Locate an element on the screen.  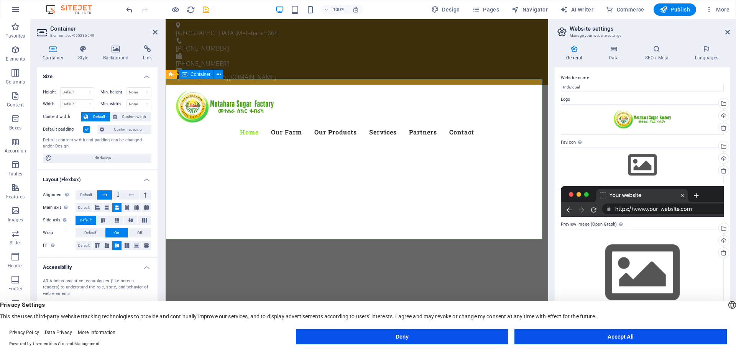
h4: Container is located at coordinates (54, 53).